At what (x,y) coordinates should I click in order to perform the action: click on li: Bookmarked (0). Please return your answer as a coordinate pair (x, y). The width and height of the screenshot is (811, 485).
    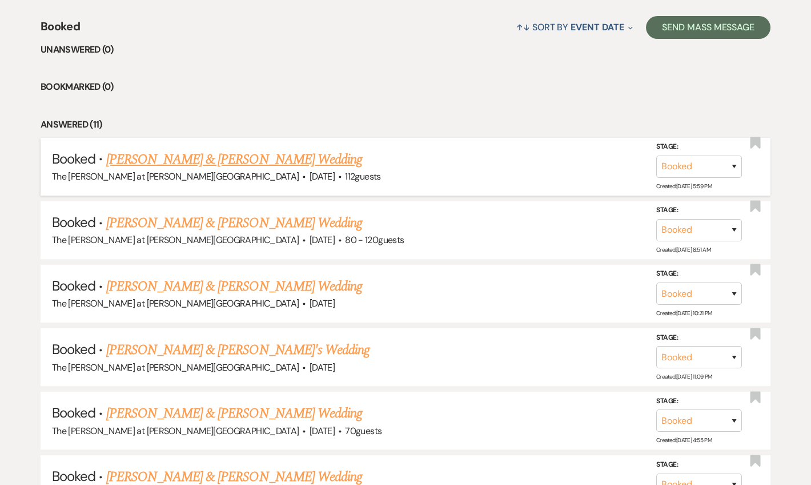
    Looking at the image, I should click on (406, 87).